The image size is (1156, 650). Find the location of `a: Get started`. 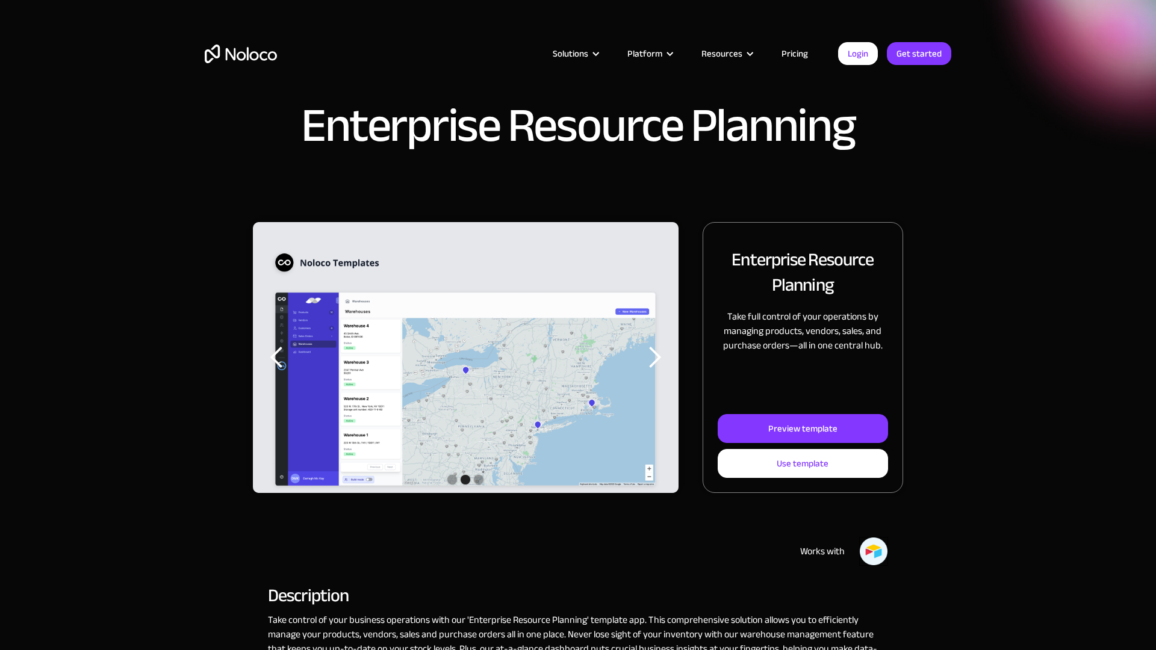

a: Get started is located at coordinates (919, 54).